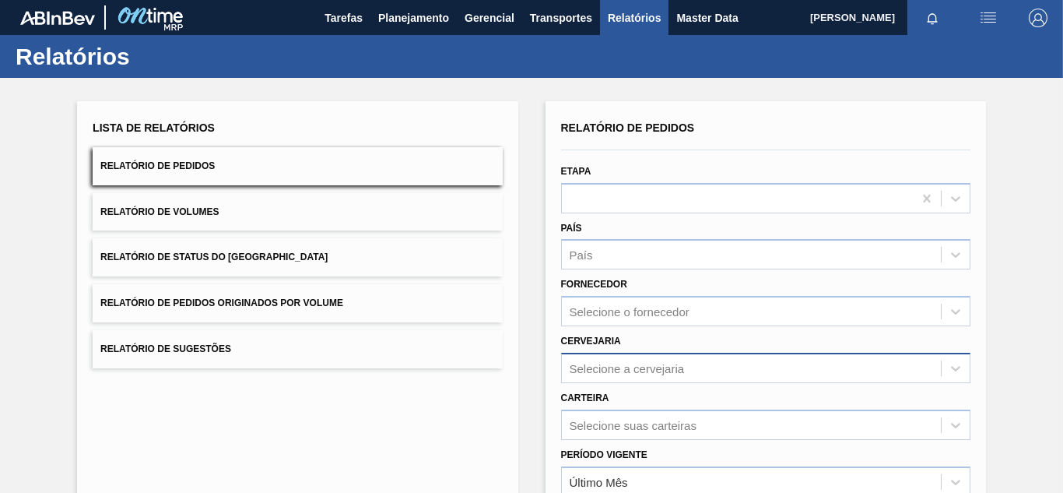 Image resolution: width=1063 pixels, height=493 pixels. I want to click on h1: Relatórios, so click(153, 56).